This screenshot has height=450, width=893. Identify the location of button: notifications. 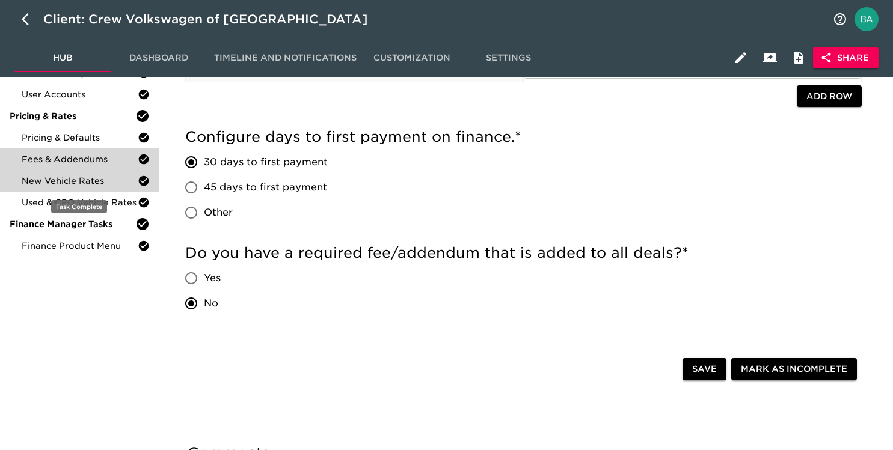
(840, 19).